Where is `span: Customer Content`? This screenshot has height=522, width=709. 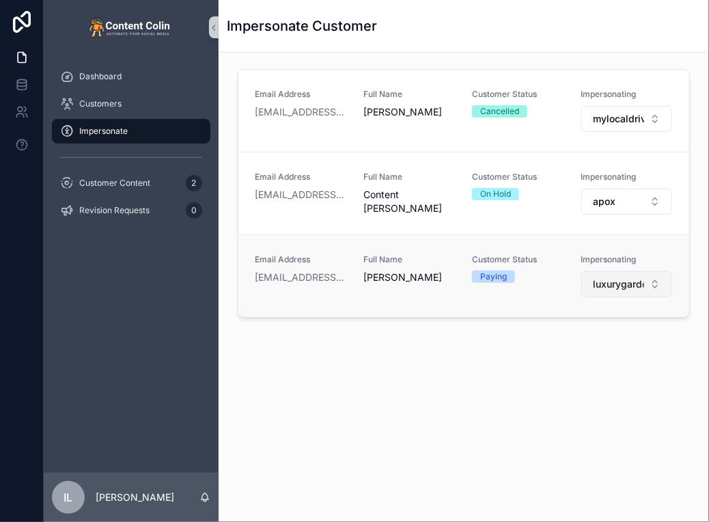
span: Customer Content is located at coordinates (115, 183).